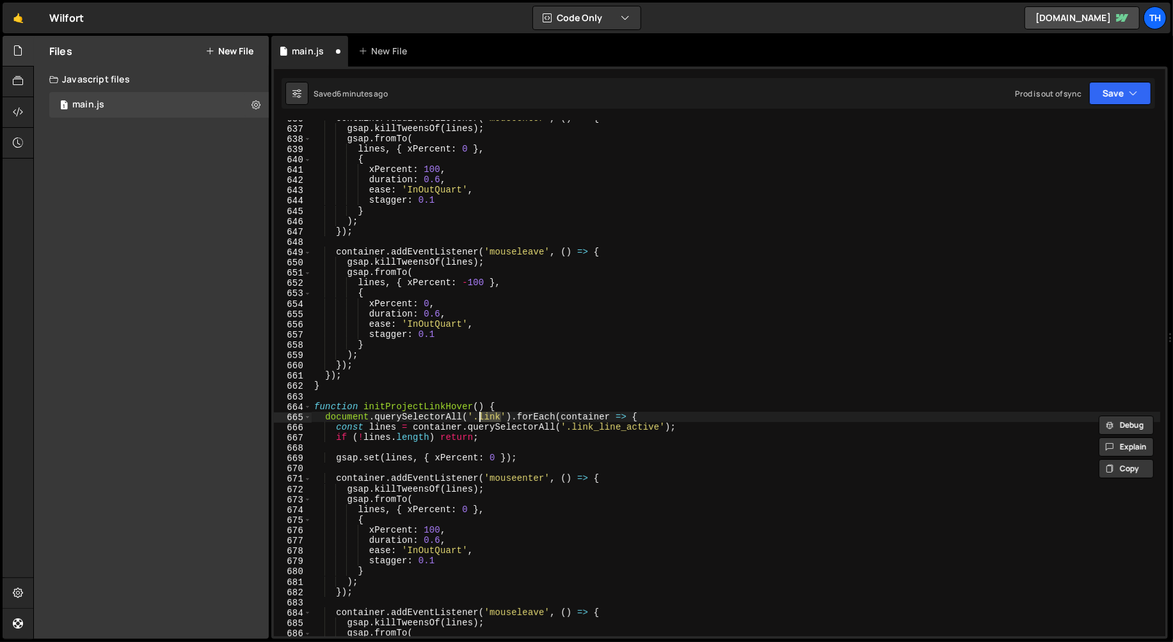 This screenshot has height=642, width=1173. Describe the element at coordinates (292, 170) in the screenshot. I see `div: 641` at that location.